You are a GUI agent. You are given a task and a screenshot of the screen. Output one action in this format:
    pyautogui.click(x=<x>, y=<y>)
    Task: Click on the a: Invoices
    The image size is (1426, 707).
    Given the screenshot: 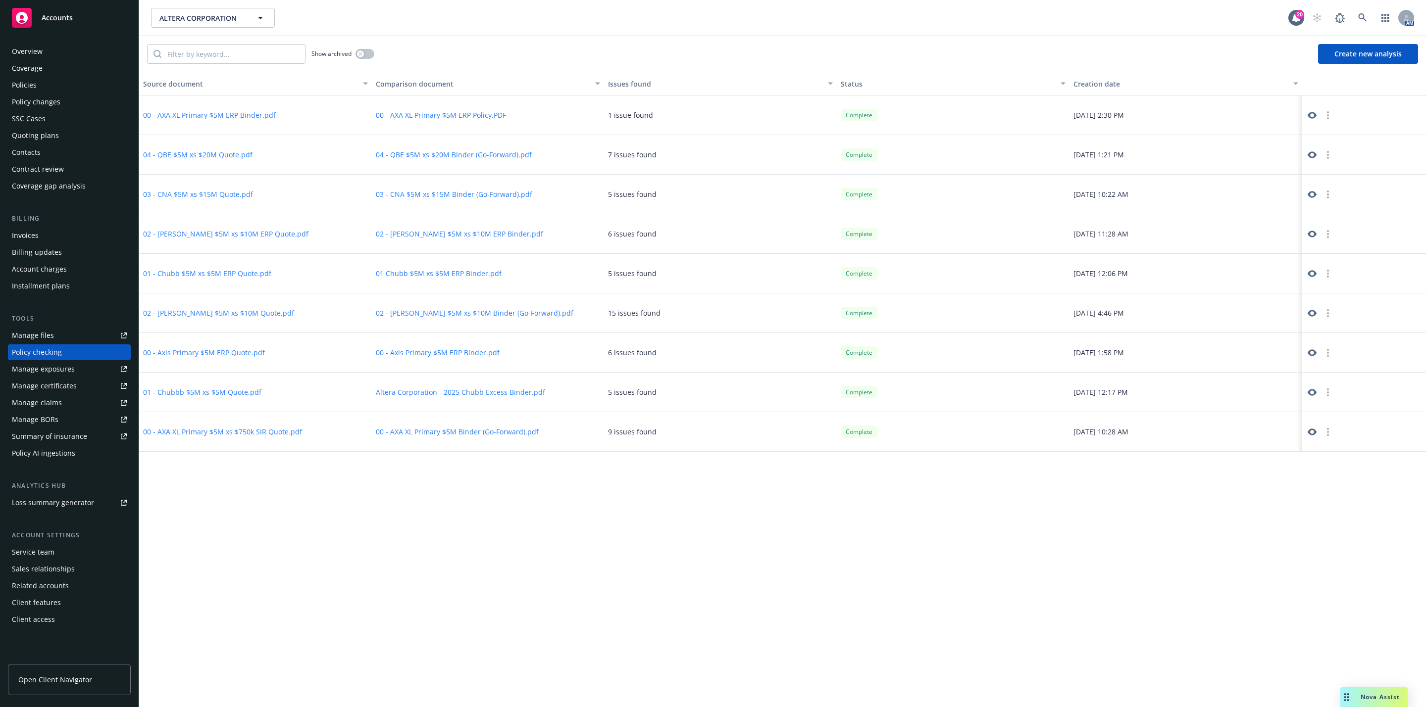 What is the action you would take?
    pyautogui.click(x=69, y=236)
    